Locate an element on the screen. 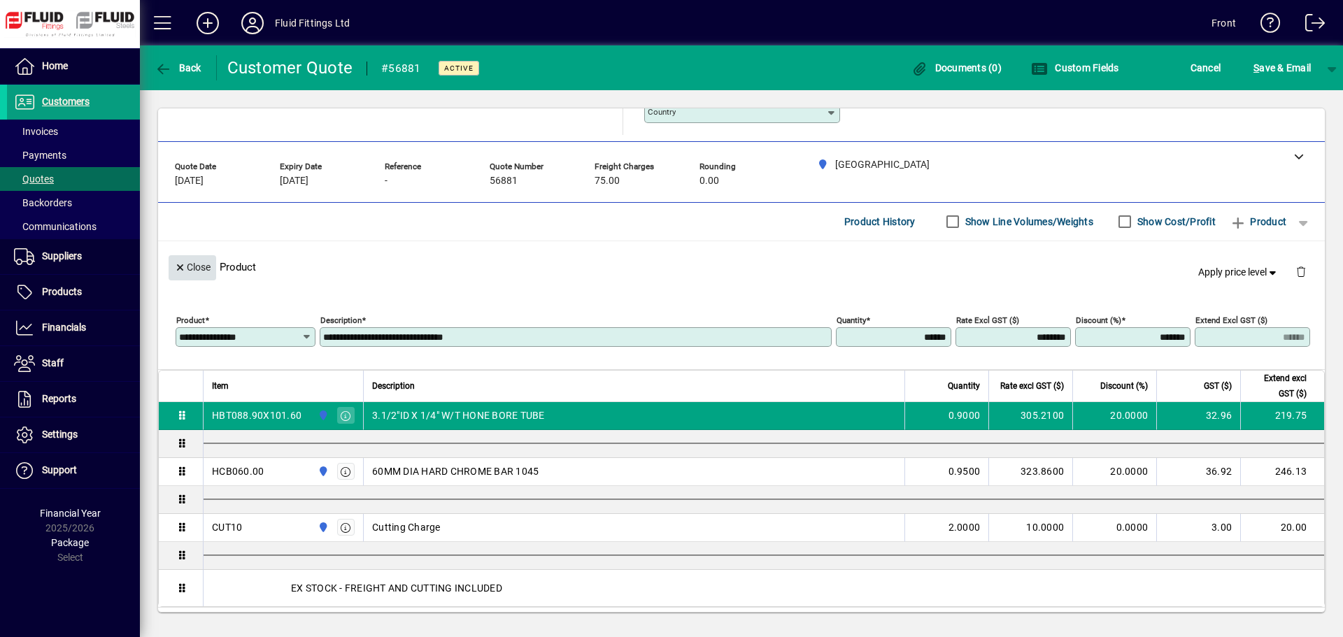 The height and width of the screenshot is (637, 1343). a: Quotes is located at coordinates (73, 179).